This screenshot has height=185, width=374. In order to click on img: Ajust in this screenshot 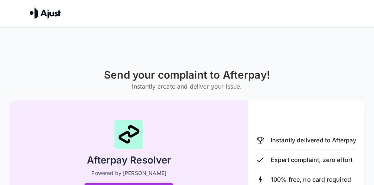, I will do `click(45, 13)`.